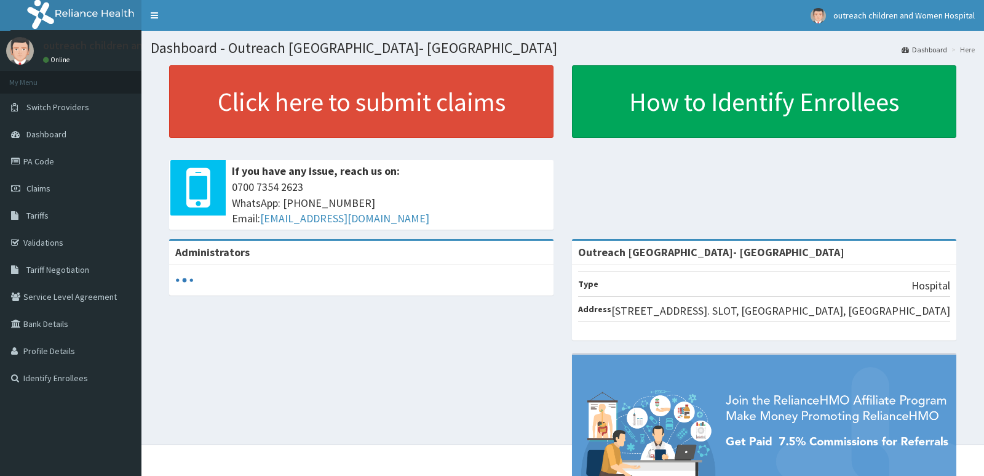 This screenshot has height=476, width=984. What do you see at coordinates (595, 309) in the screenshot?
I see `b: Address` at bounding box center [595, 309].